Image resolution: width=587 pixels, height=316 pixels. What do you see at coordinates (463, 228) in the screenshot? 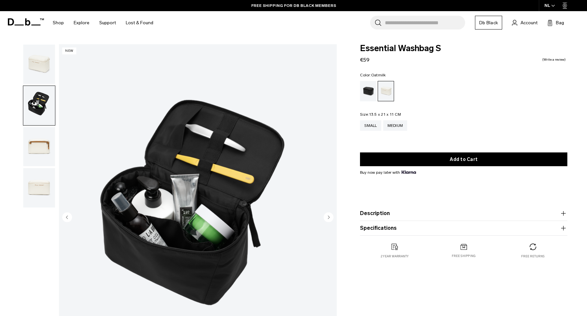
I see `button: Specifications` at bounding box center [463, 228].